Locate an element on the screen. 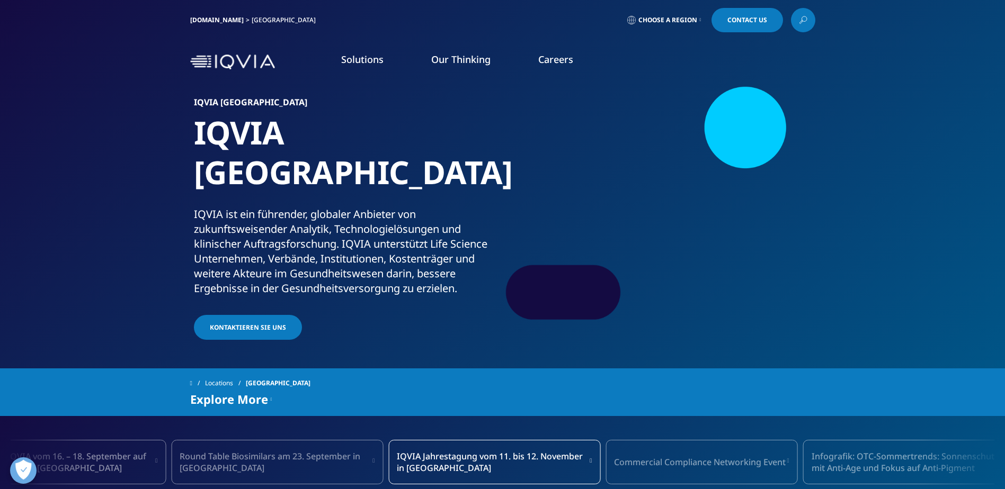 The image size is (1005, 489). button: Präferenzen öffnen is located at coordinates (23, 471).